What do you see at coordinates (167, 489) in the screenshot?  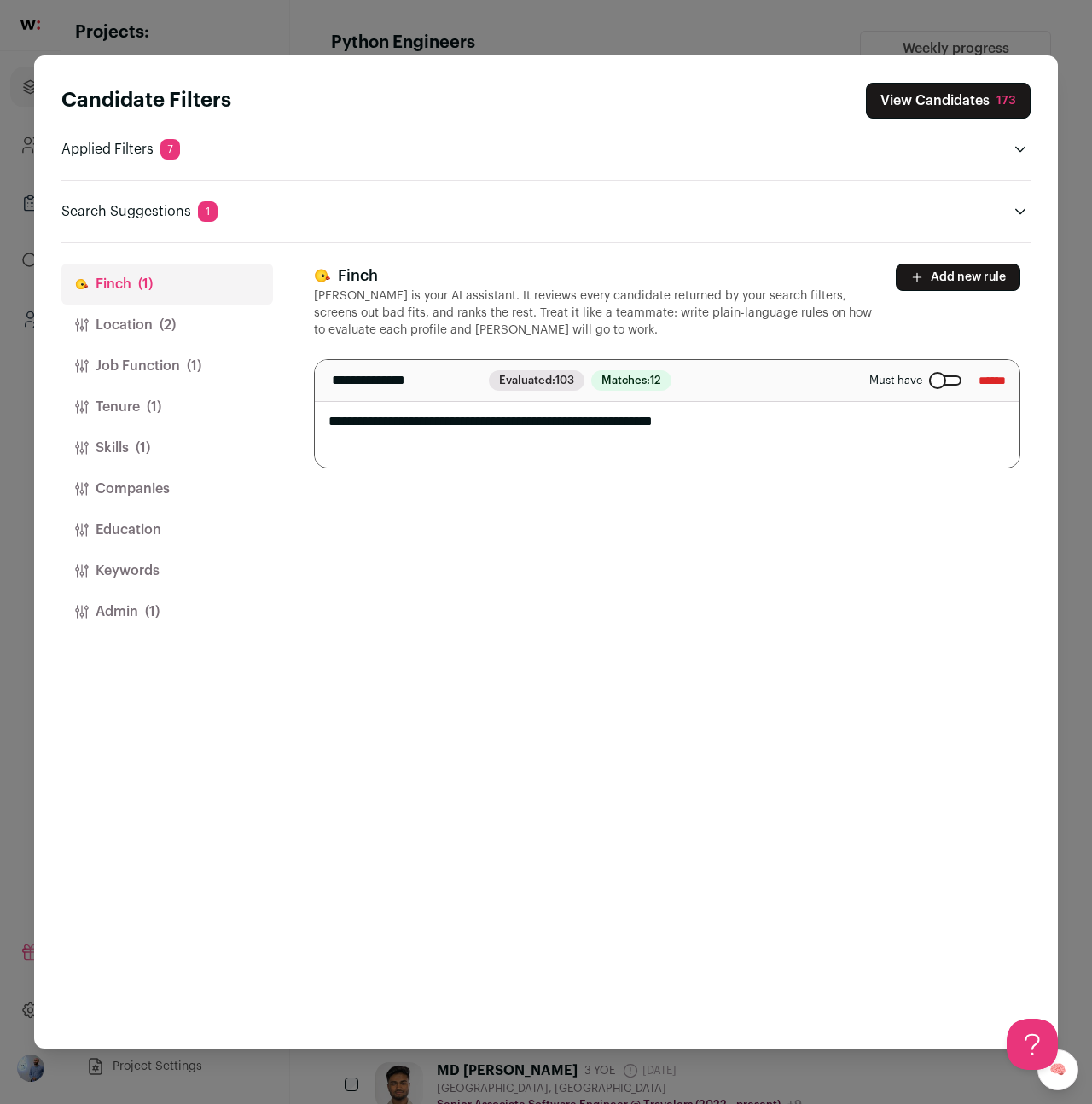 I see `button: Companies` at bounding box center [167, 489].